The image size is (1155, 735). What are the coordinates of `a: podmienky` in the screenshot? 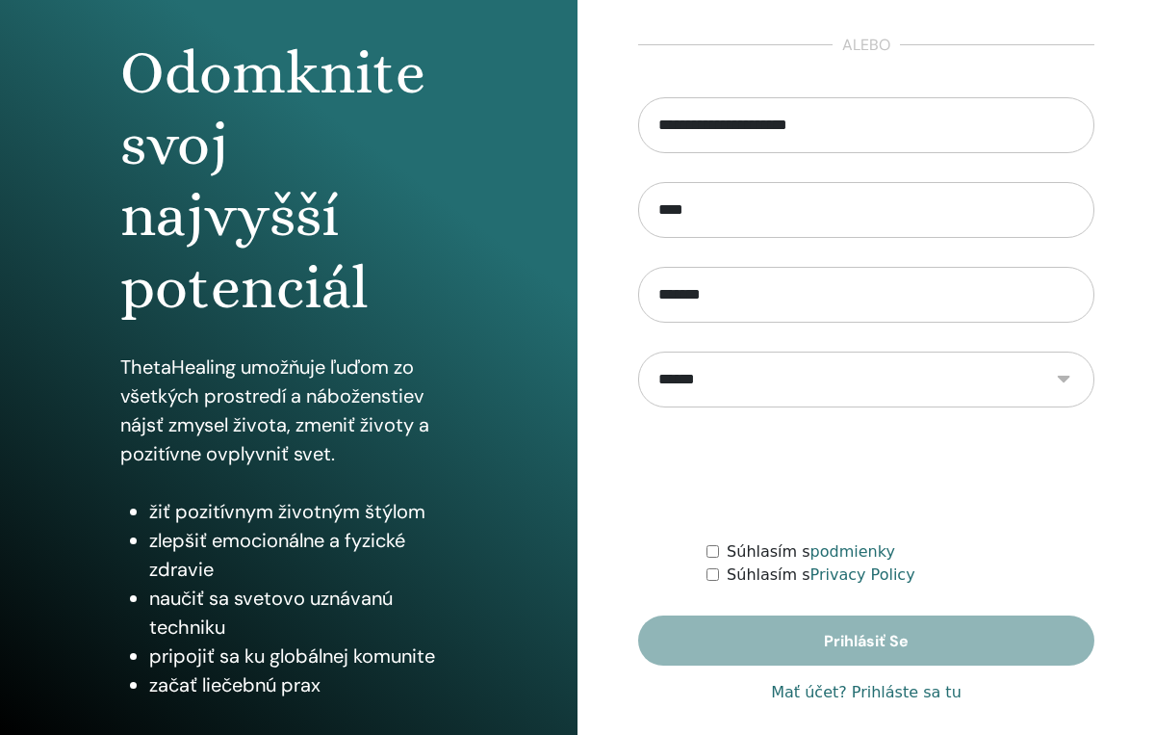 It's located at (853, 551).